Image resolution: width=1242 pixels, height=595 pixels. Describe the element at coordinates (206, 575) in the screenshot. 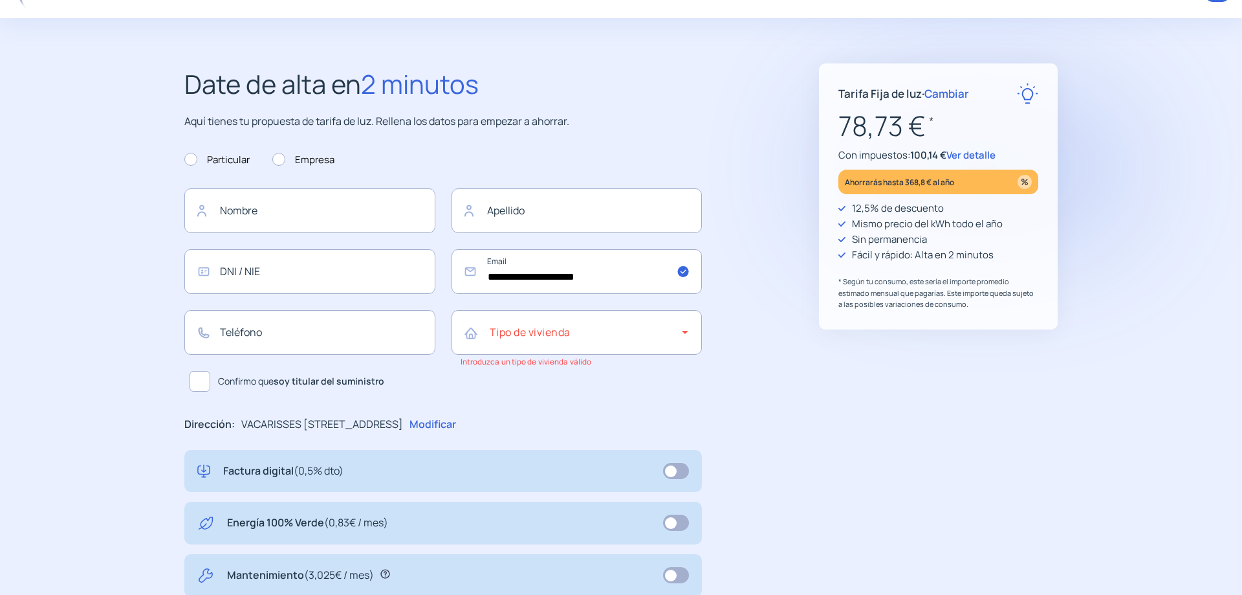

I see `img: tool.svg` at that location.